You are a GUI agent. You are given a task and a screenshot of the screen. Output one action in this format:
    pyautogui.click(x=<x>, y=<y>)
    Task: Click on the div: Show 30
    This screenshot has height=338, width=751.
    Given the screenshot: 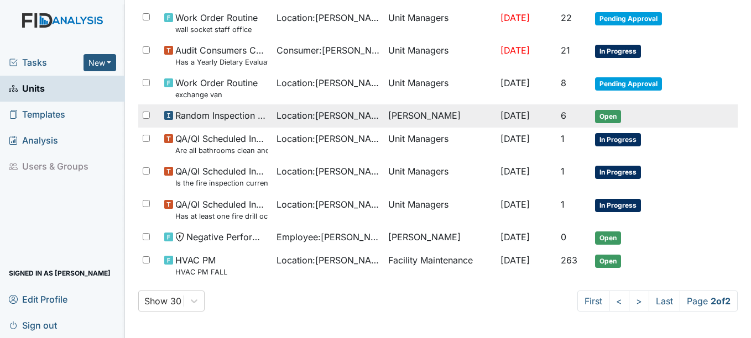 What is the action you would take?
    pyautogui.click(x=163, y=301)
    